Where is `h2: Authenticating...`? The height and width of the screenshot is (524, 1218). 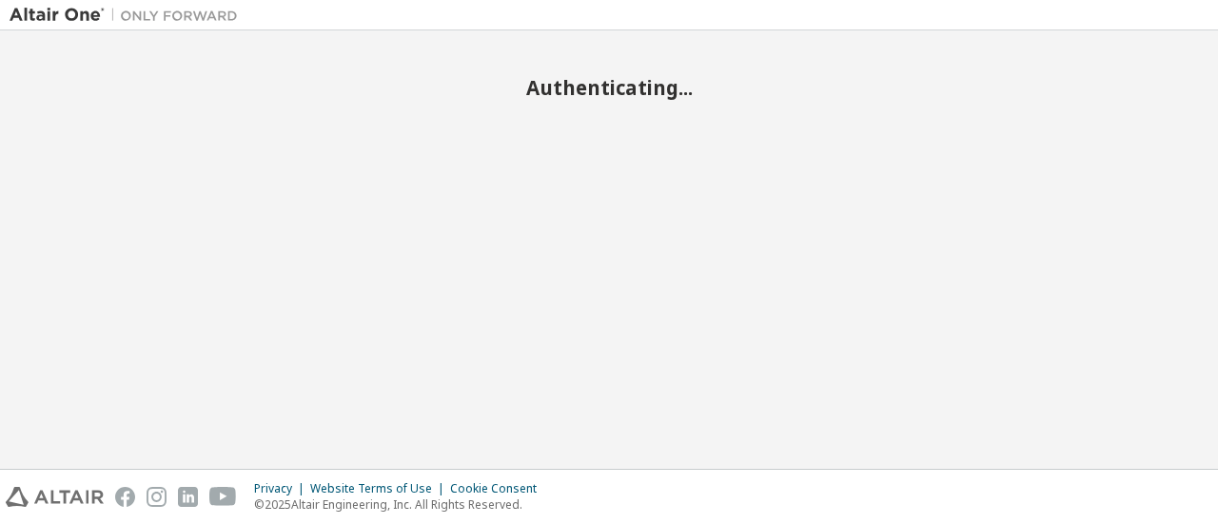 h2: Authenticating... is located at coordinates (609, 88).